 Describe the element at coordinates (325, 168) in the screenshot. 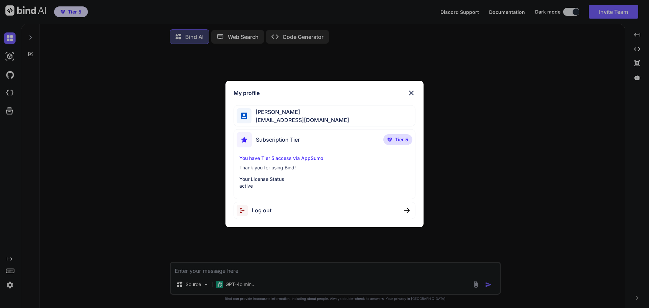

I see `p: Thank you for using Bind!` at that location.